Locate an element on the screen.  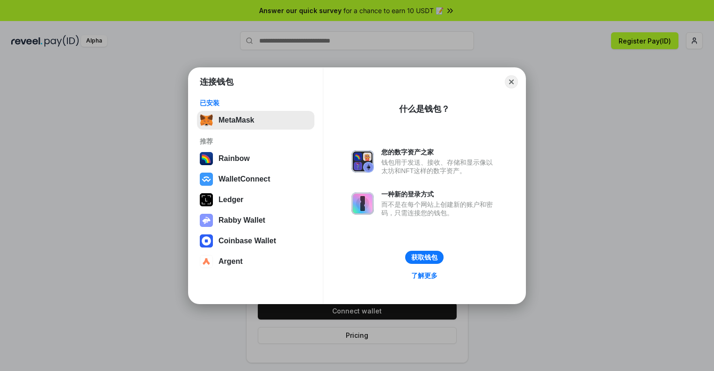
button: 获取钱包 is located at coordinates (424, 257).